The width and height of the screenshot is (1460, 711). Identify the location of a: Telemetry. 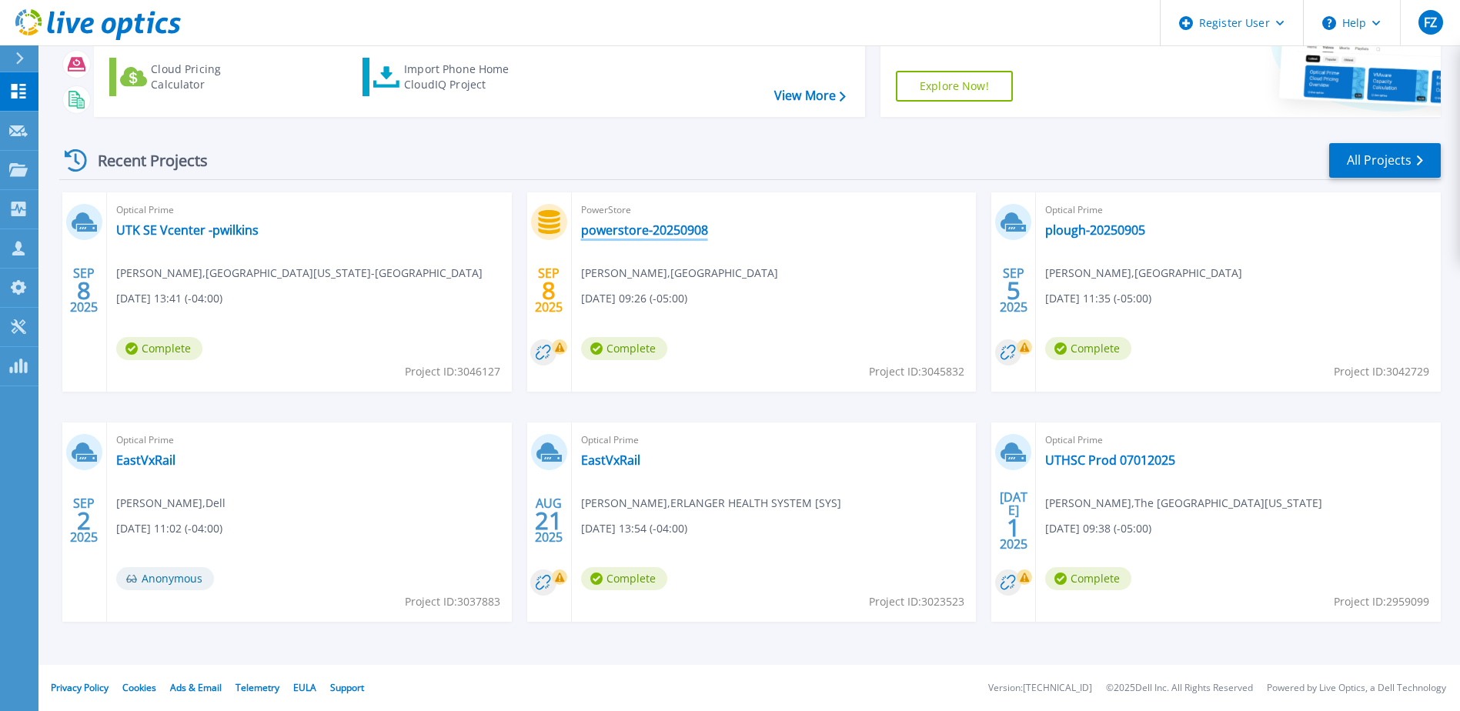
(257, 687).